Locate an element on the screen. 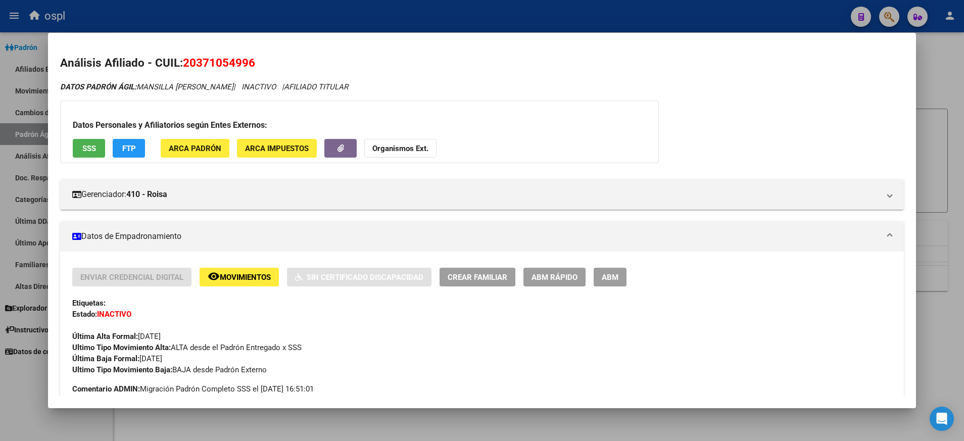  strong: 410 - Roisa is located at coordinates (147, 195).